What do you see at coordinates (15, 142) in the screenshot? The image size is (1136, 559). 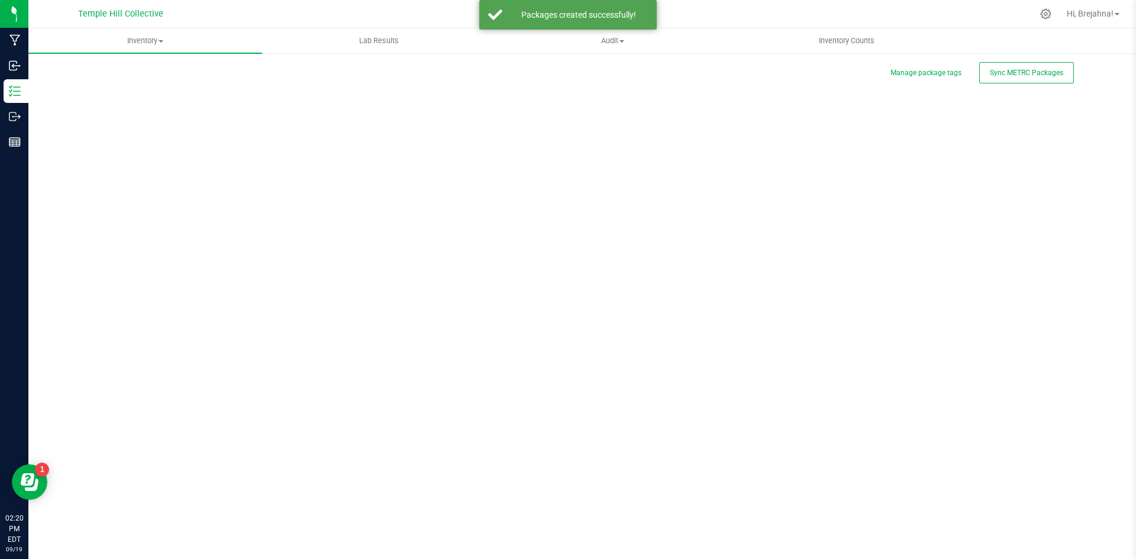 I see `inline-svg: Reports` at bounding box center [15, 142].